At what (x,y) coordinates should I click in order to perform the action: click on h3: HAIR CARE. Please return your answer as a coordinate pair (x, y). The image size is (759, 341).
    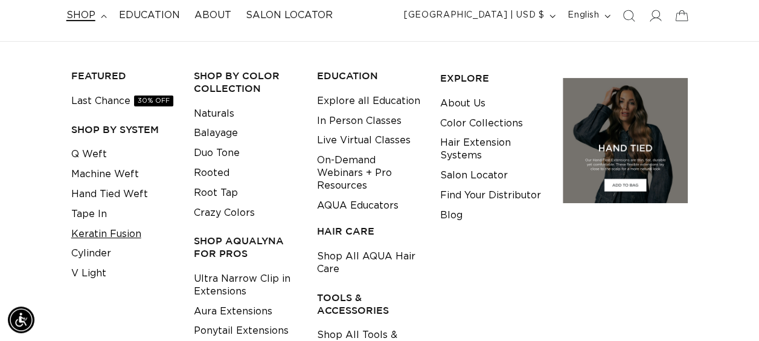
    Looking at the image, I should click on (369, 231).